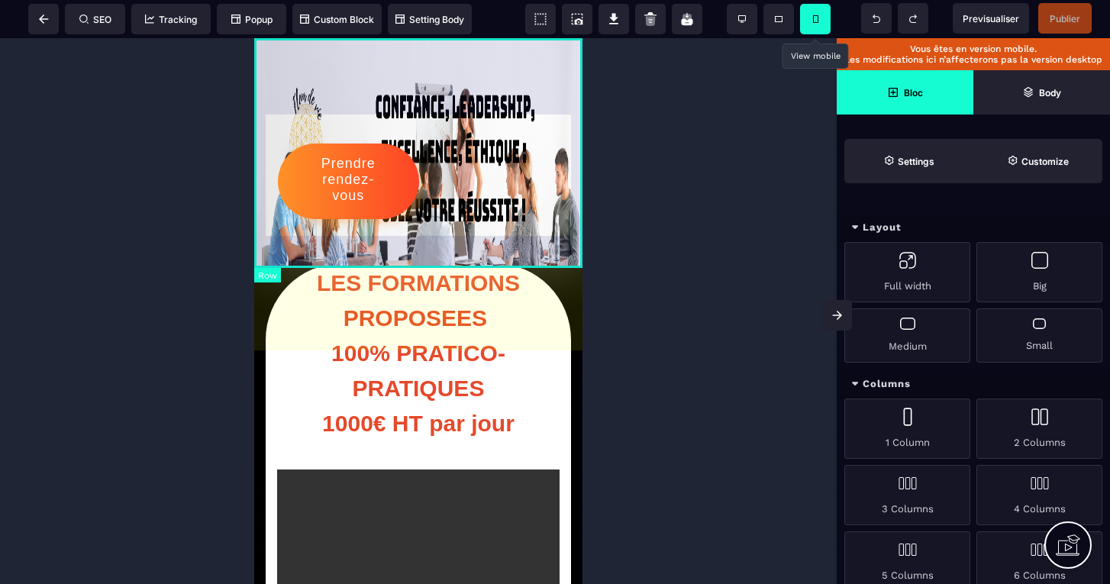 This screenshot has height=584, width=1110. I want to click on div: 1 Column, so click(907, 428).